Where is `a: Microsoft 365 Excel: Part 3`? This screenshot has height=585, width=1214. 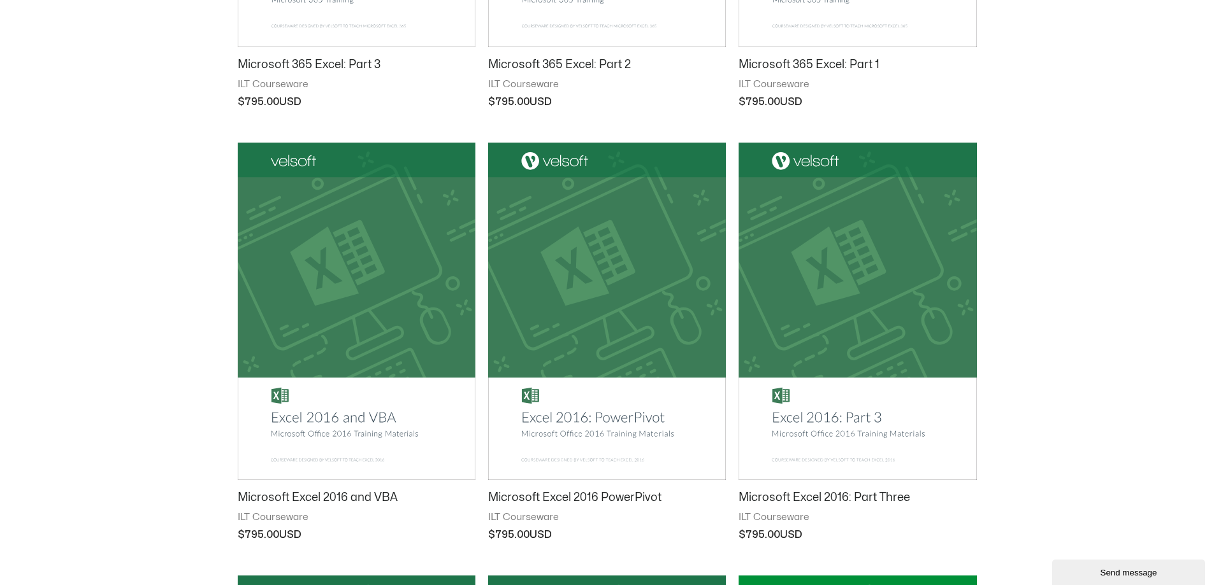 a: Microsoft 365 Excel: Part 3 is located at coordinates (356, 68).